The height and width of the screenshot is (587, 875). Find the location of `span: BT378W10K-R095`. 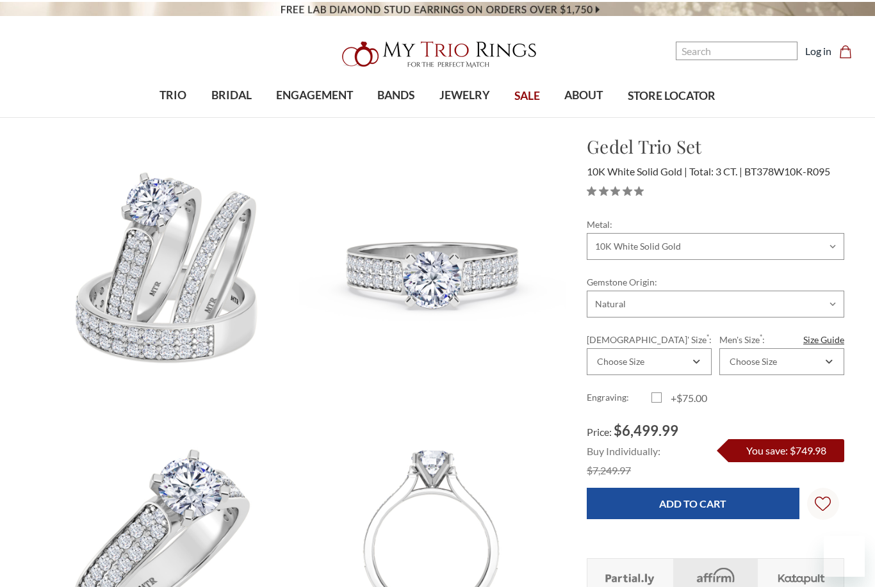

span: BT378W10K-R095 is located at coordinates (787, 171).